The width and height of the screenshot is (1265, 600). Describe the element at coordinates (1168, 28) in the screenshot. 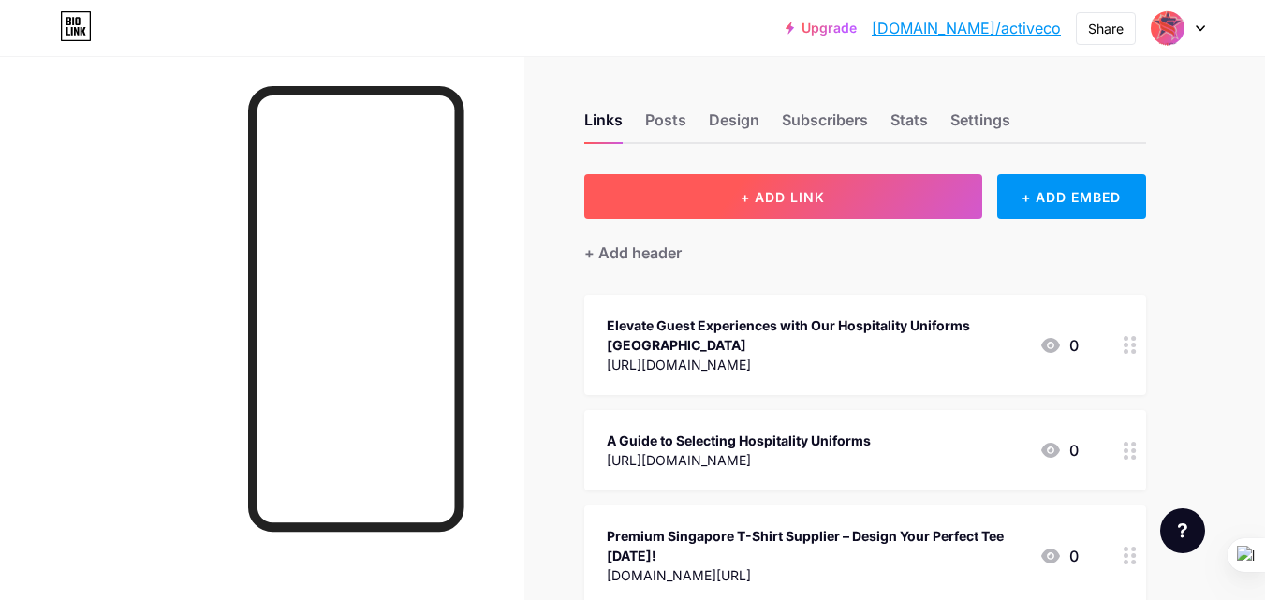

I see `img: ActiveCool Fashion` at that location.